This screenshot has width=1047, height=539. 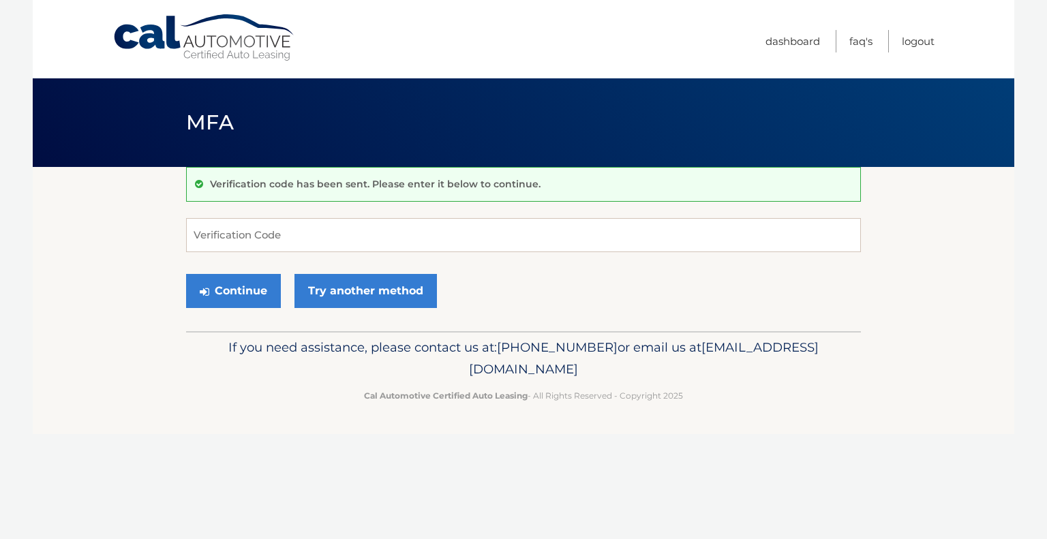 What do you see at coordinates (918, 41) in the screenshot?
I see `a: Logout` at bounding box center [918, 41].